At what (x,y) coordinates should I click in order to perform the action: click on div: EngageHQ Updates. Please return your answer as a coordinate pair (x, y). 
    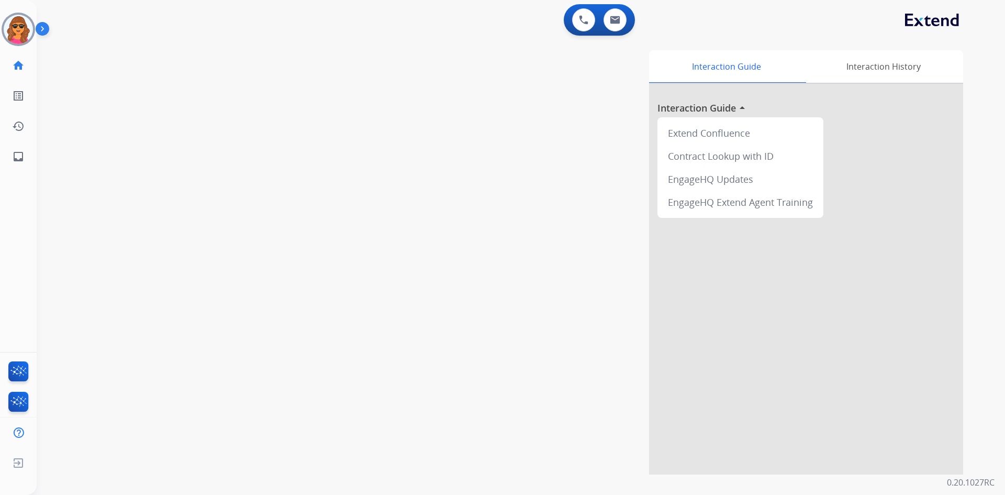
    Looking at the image, I should click on (740, 179).